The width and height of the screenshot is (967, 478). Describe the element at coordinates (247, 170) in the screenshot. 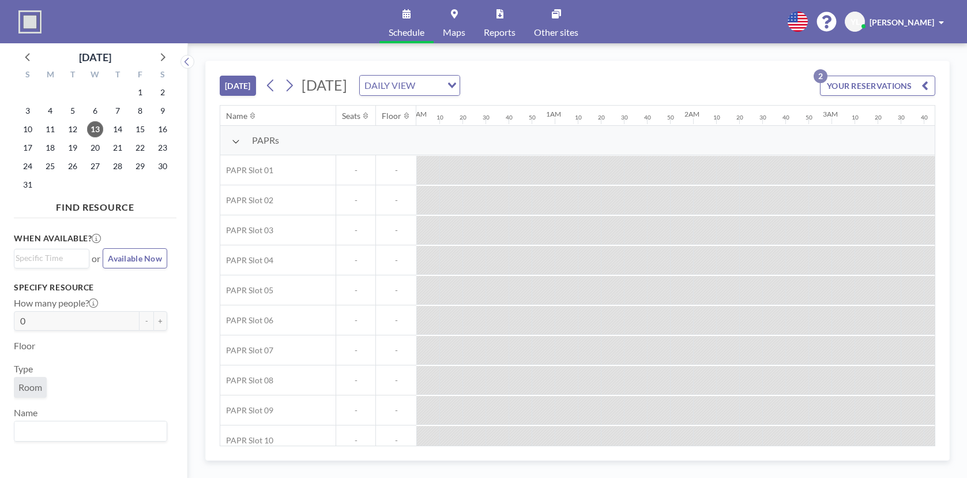

I see `span: PAPR Slot 01` at that location.